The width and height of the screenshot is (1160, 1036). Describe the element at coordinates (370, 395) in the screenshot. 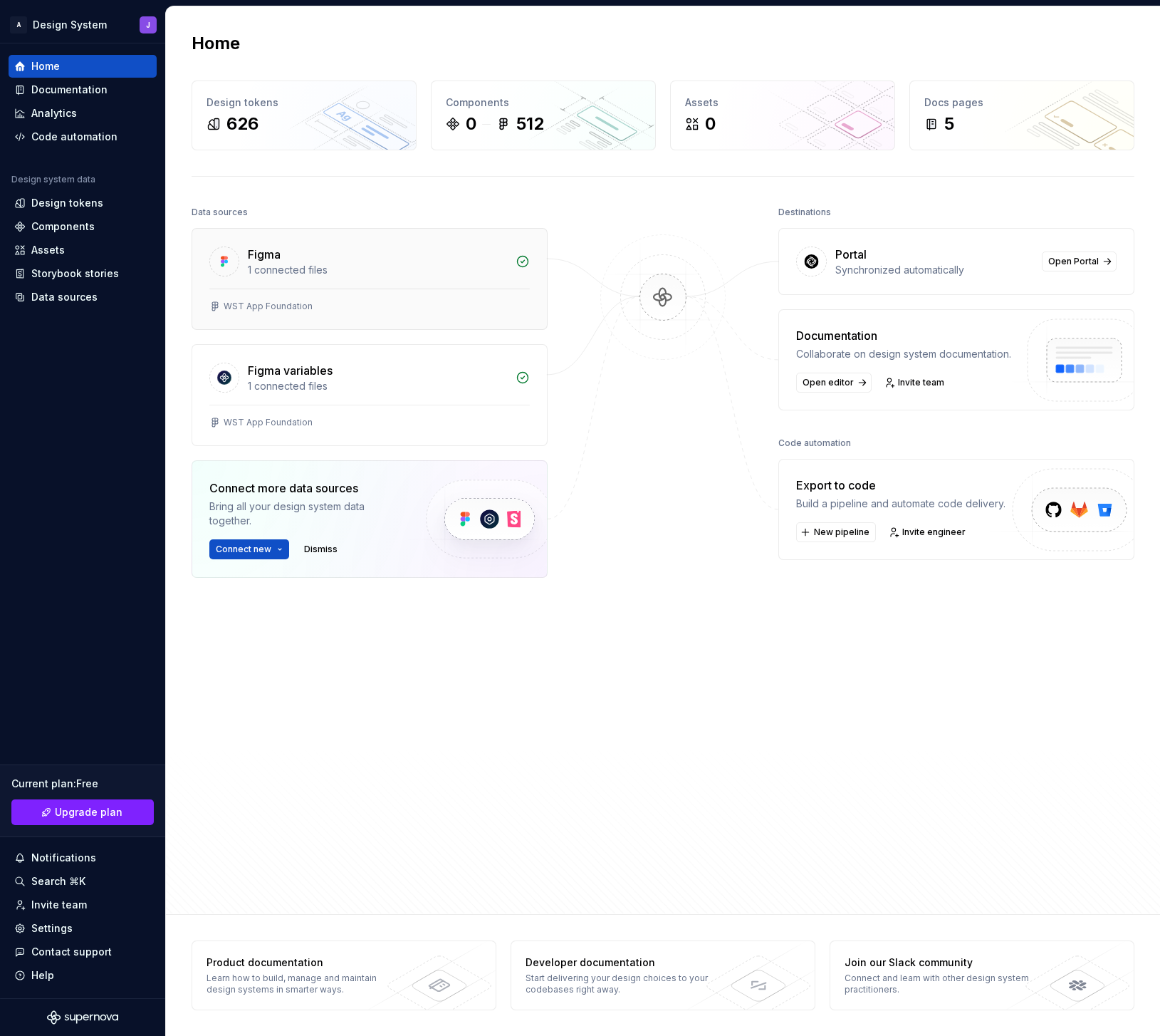

I see `a: Figma variables1 connected filesWST App Foundation` at that location.